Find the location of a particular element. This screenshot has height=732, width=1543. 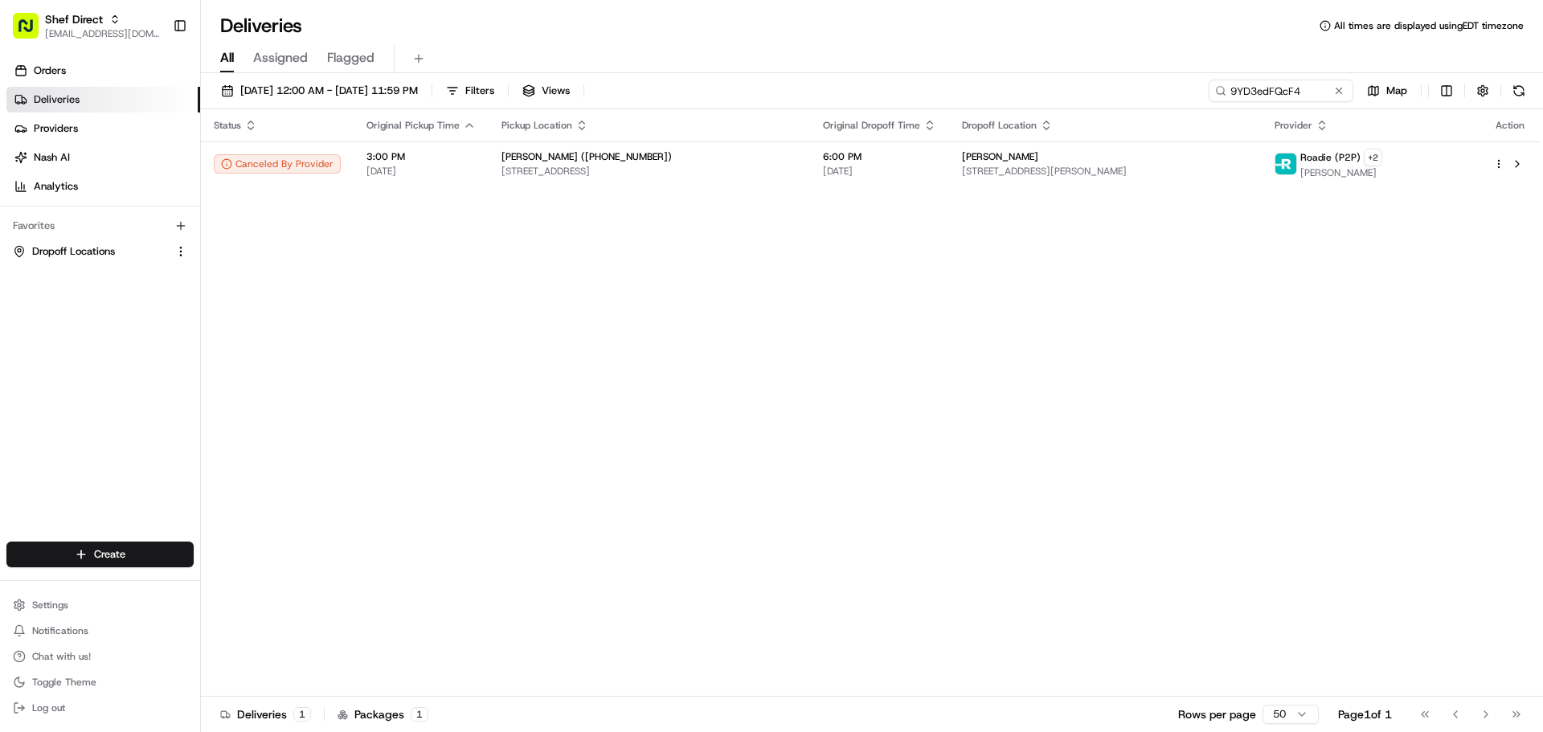

span: Dropoff Location is located at coordinates (999, 125).